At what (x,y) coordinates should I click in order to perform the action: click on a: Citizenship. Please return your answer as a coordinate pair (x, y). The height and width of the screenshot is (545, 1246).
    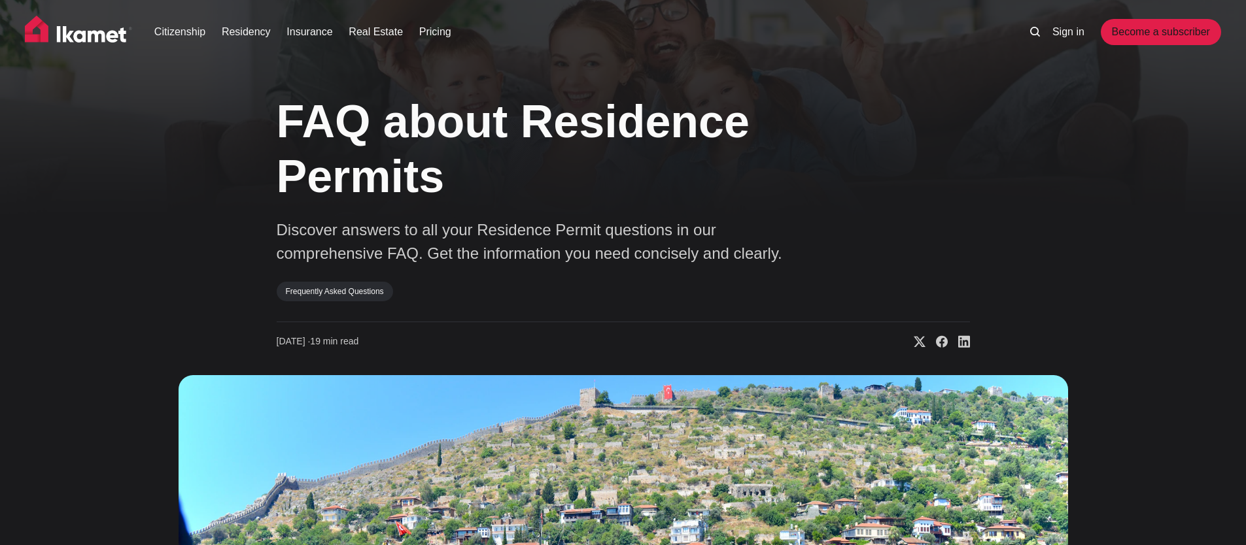
    Looking at the image, I should click on (180, 32).